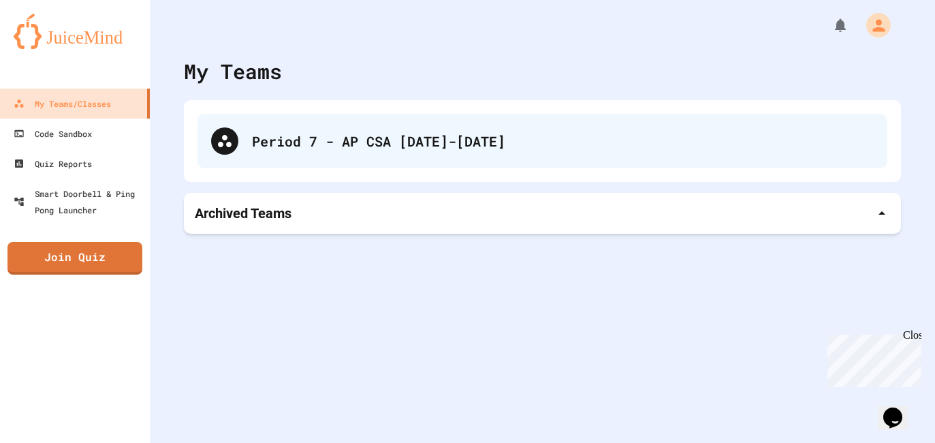  What do you see at coordinates (243, 213) in the screenshot?
I see `p: Archived Teams` at bounding box center [243, 213].